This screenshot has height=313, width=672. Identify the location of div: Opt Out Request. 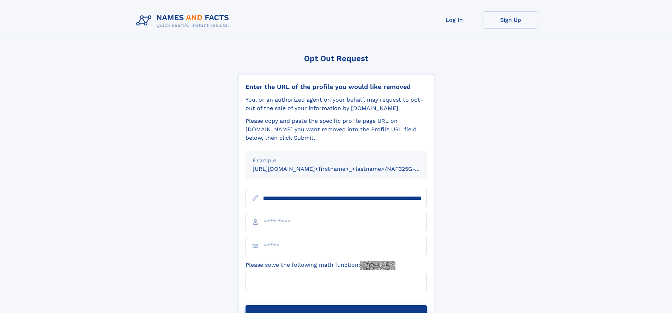
(336, 58).